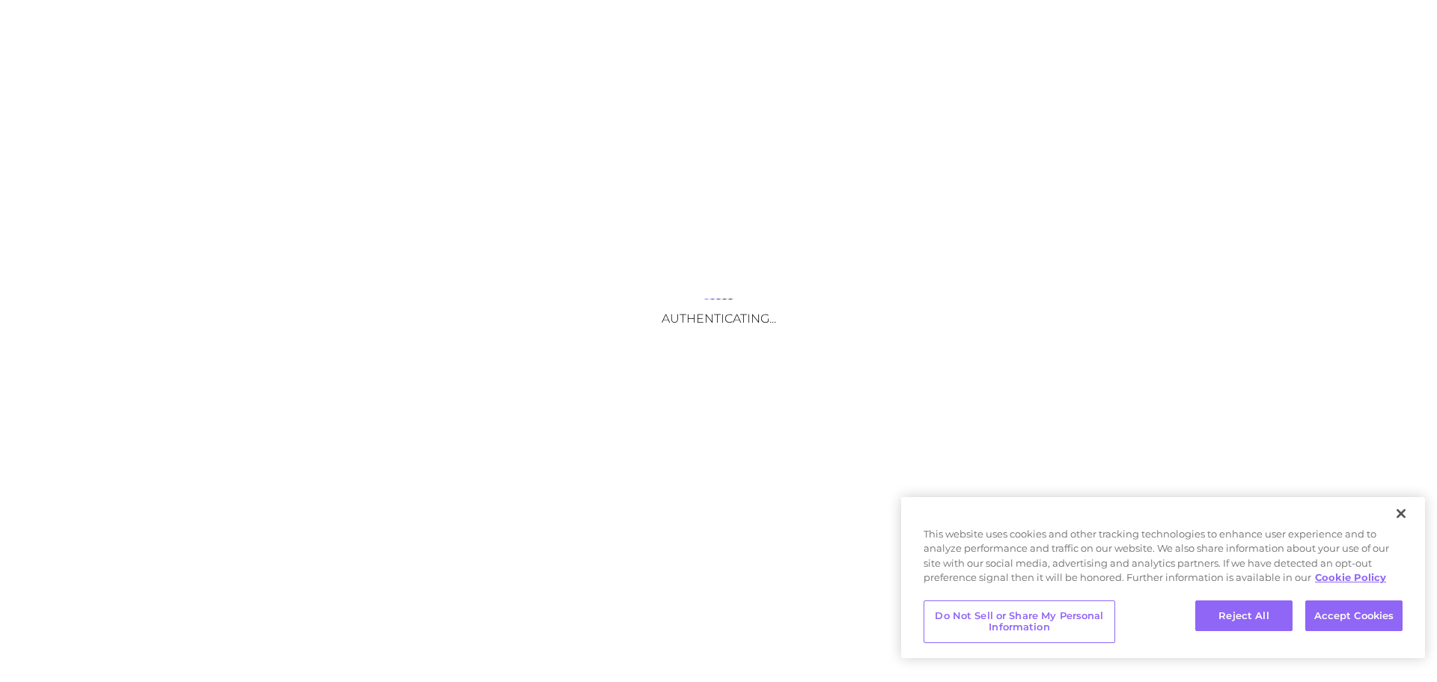 The image size is (1437, 682). What do you see at coordinates (1401, 514) in the screenshot?
I see `button: Close` at bounding box center [1401, 514].